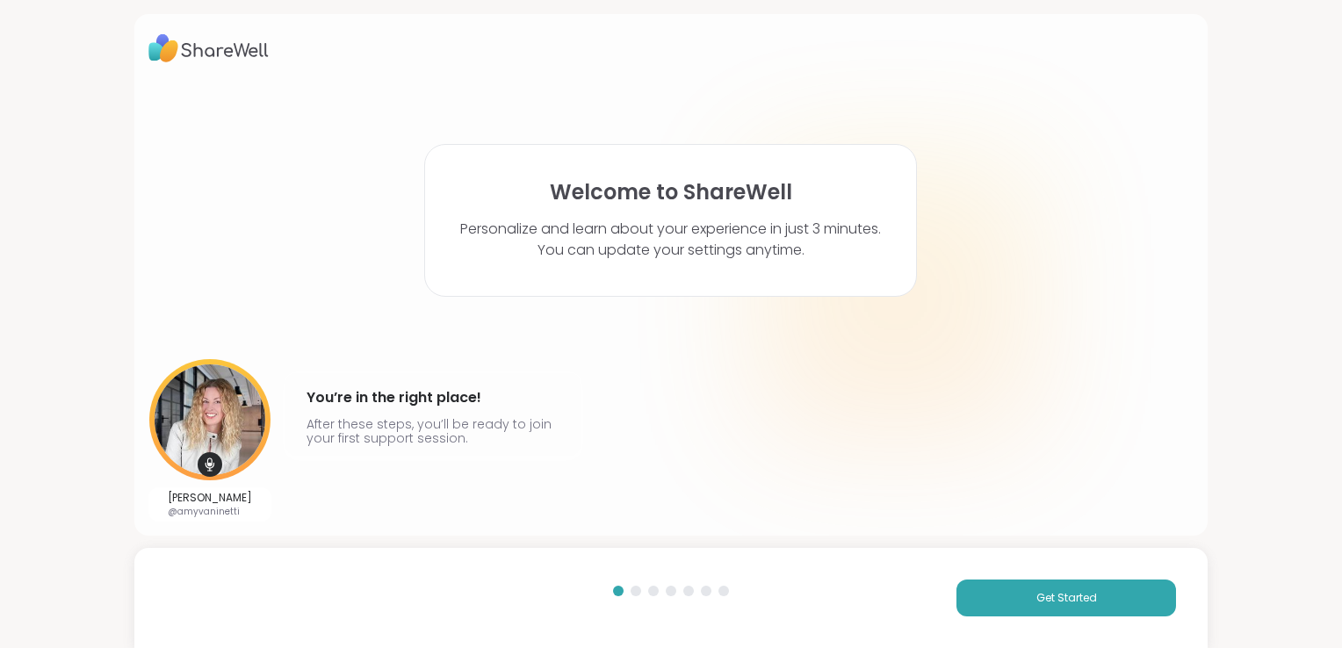 The width and height of the screenshot is (1342, 648). What do you see at coordinates (670, 240) in the screenshot?
I see `p: Personalize and learn about your experience in just 3 minutes. You can update your settings anytime.` at bounding box center [670, 240].